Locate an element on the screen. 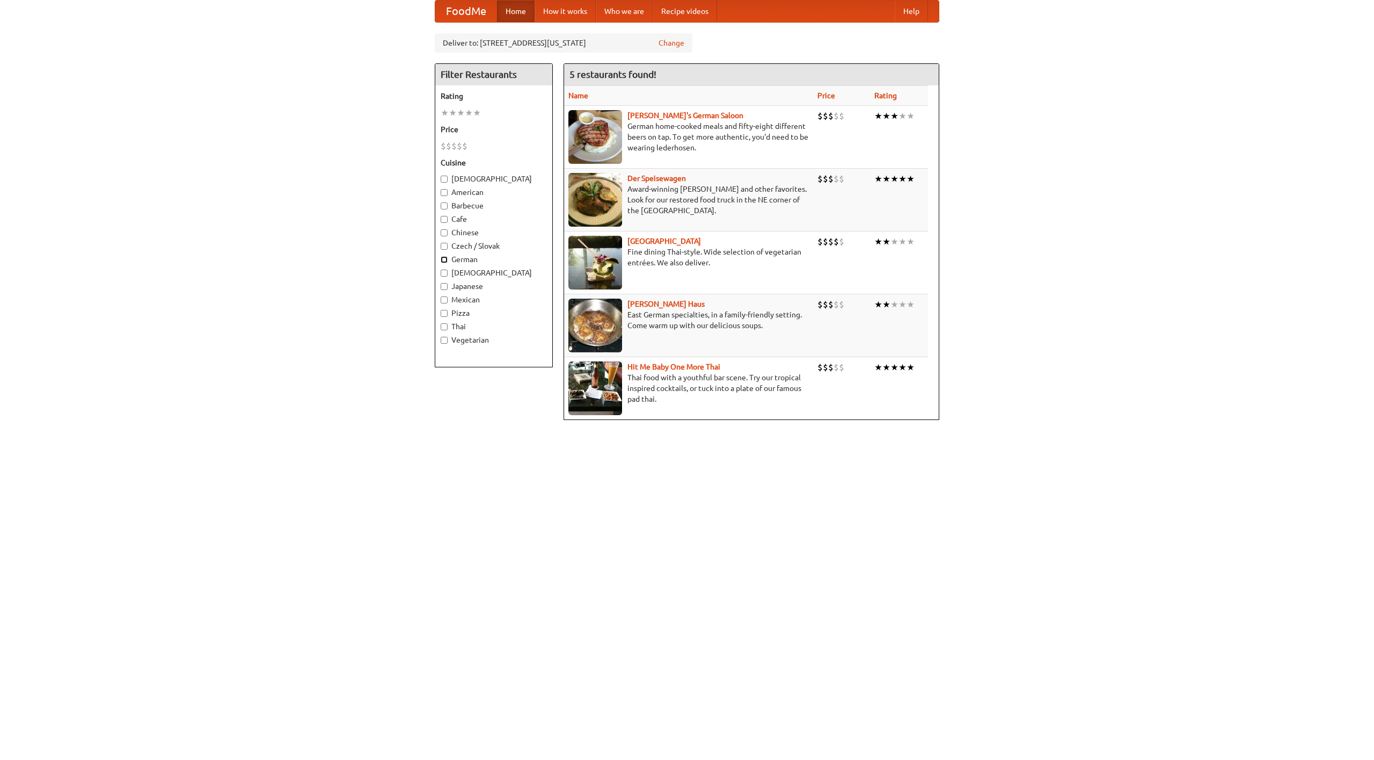 The image size is (1374, 760). a: How it works is located at coordinates (565, 11).